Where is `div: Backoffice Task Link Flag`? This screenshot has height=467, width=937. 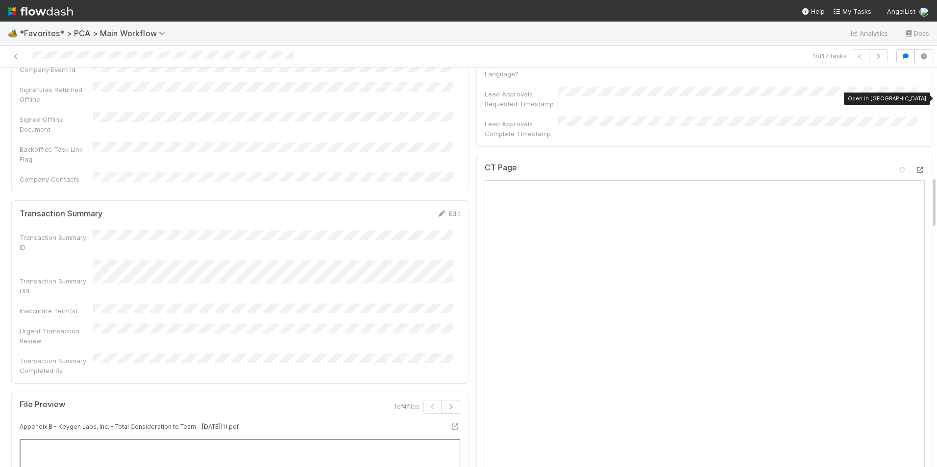 div: Backoffice Task Link Flag is located at coordinates (56, 154).